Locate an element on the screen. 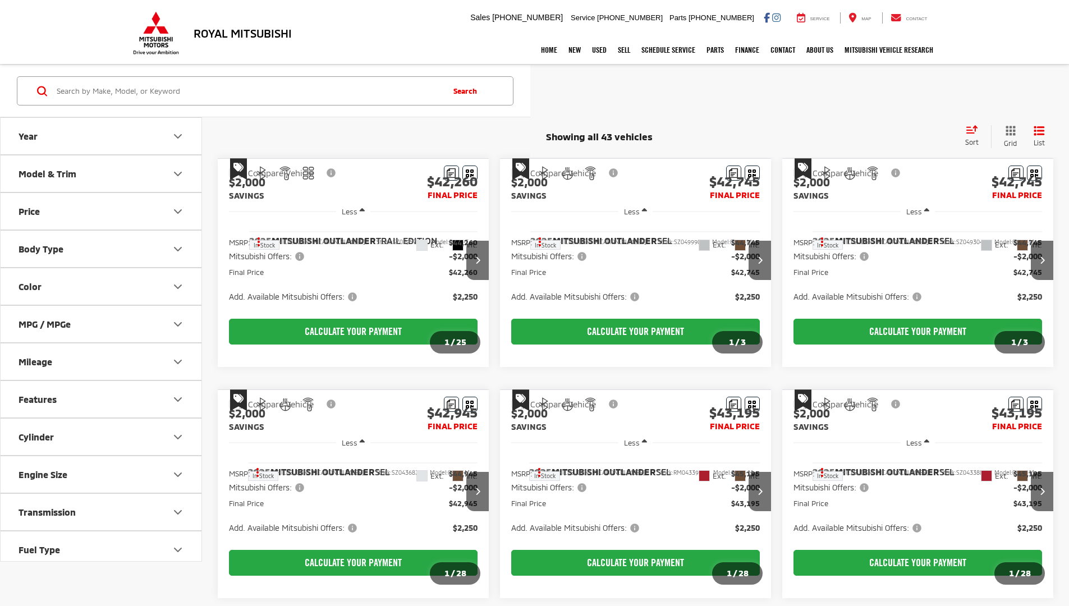 Image resolution: width=1069 pixels, height=606 pixels. button: Search is located at coordinates (468, 91).